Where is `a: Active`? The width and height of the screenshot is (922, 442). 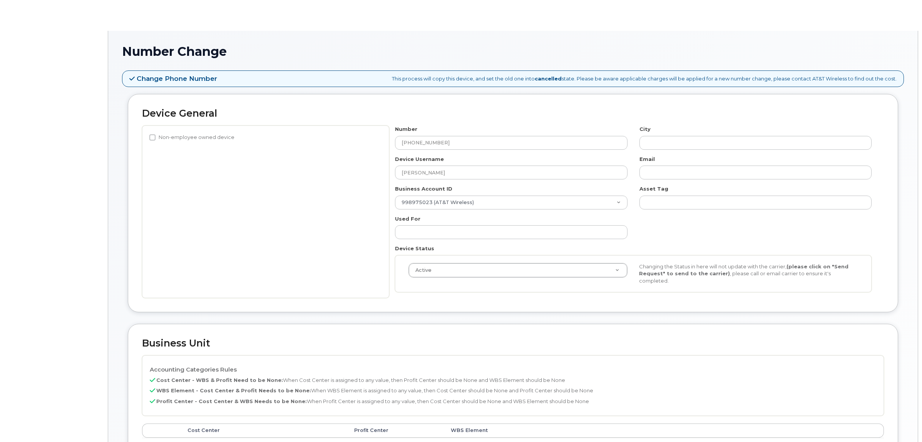 a: Active is located at coordinates (518, 270).